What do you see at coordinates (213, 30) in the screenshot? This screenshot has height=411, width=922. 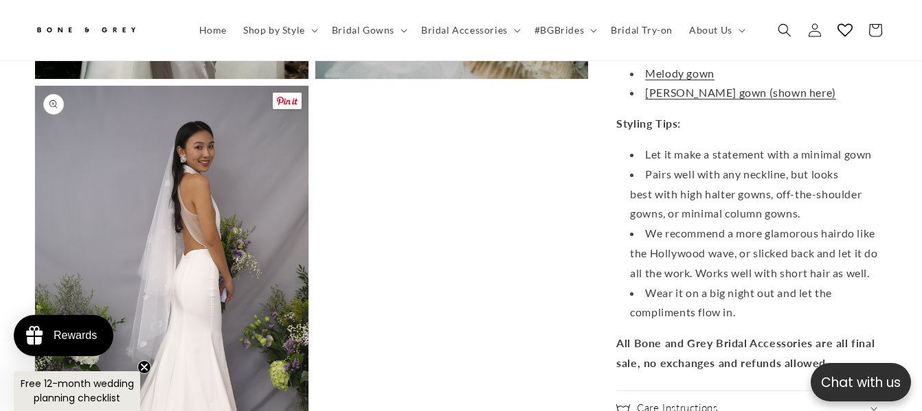 I see `a: Home` at bounding box center [213, 30].